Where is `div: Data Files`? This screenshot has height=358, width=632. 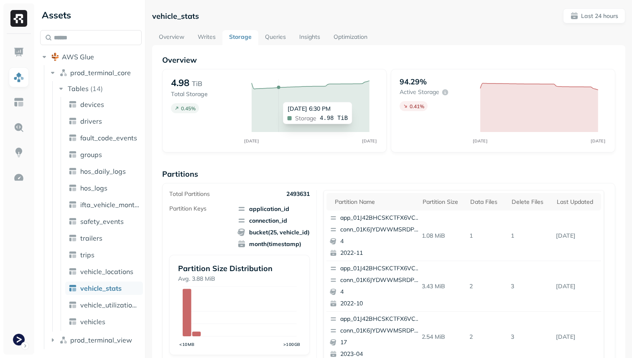 div: Data Files is located at coordinates (487, 202).